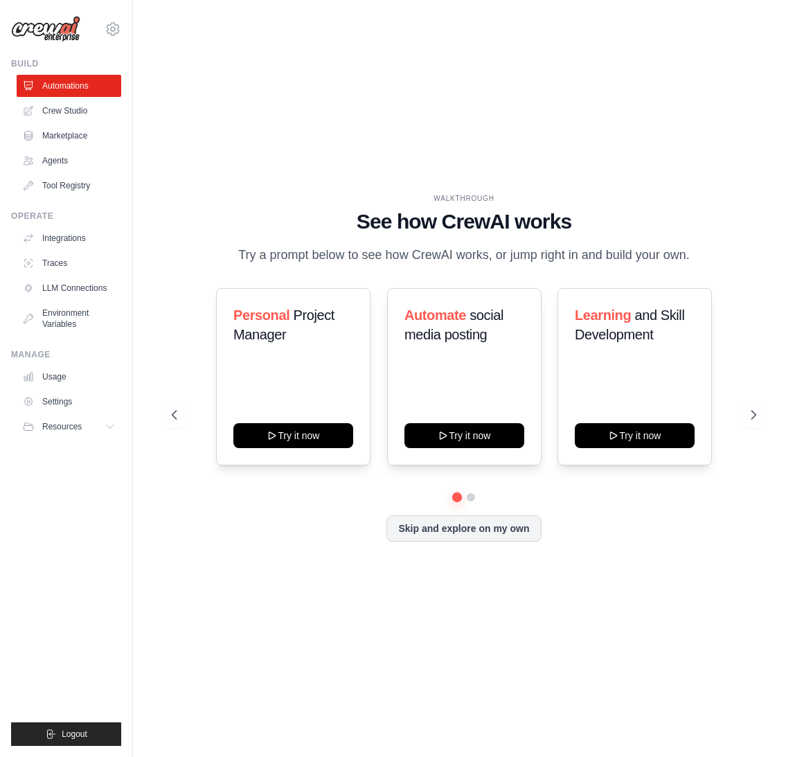  Describe the element at coordinates (74, 734) in the screenshot. I see `span: Logout` at that location.